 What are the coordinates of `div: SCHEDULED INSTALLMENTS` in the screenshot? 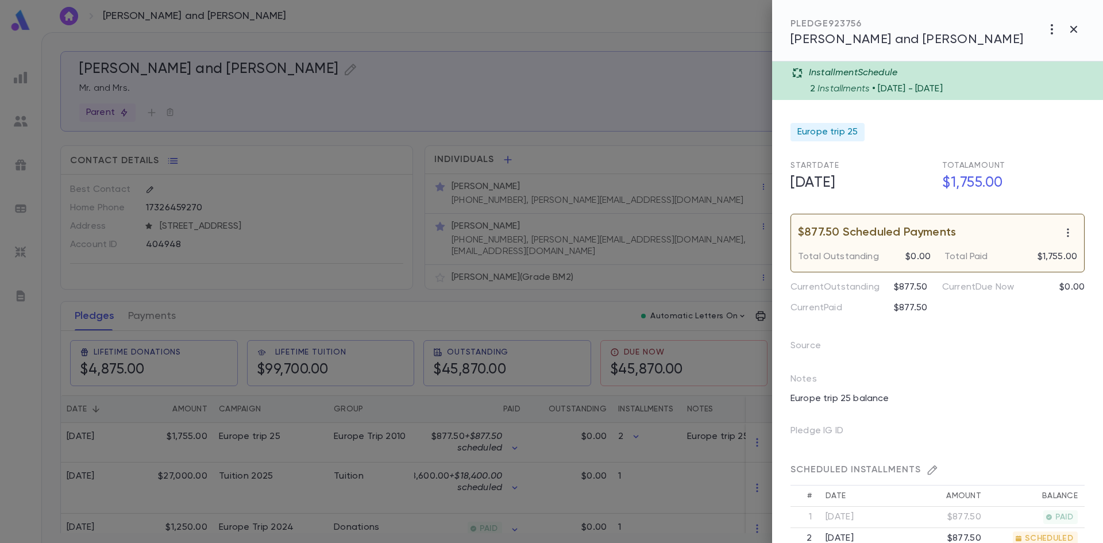 It's located at (938, 470).